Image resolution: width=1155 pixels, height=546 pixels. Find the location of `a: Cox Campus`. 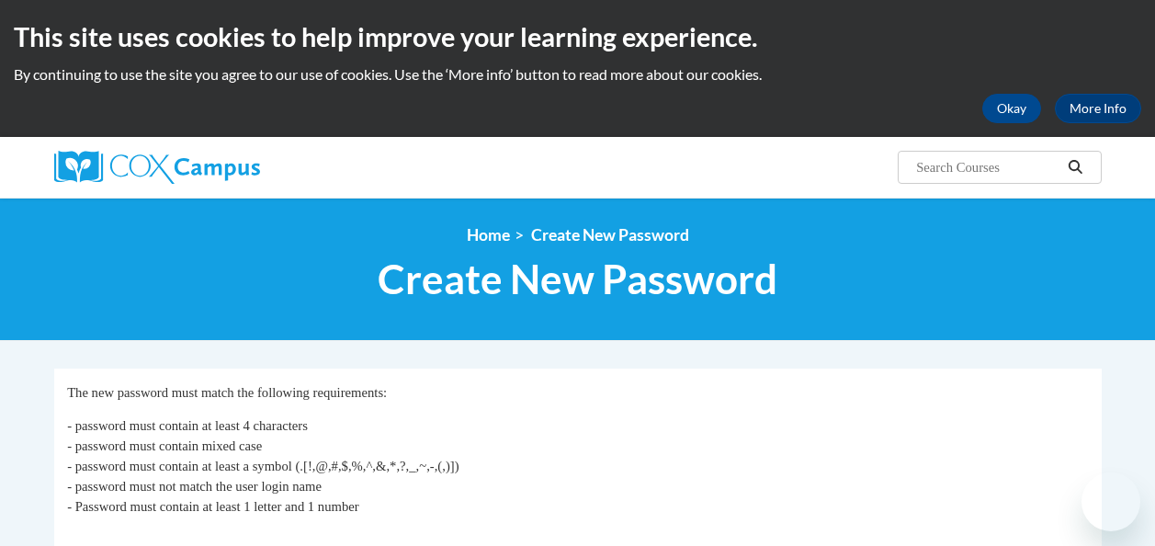

a: Cox Campus is located at coordinates (220, 167).